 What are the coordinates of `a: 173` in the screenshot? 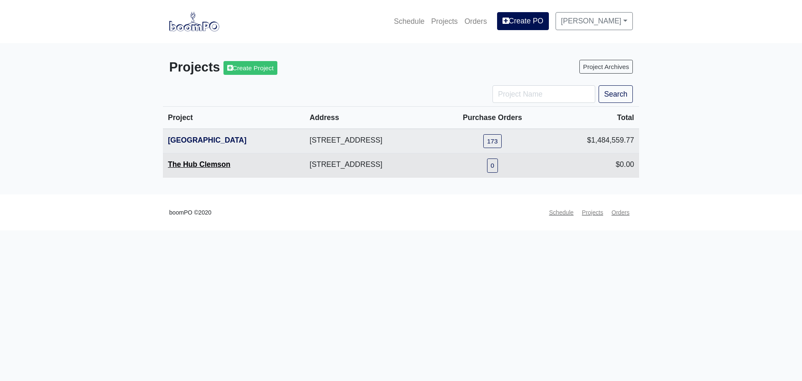 It's located at (493, 141).